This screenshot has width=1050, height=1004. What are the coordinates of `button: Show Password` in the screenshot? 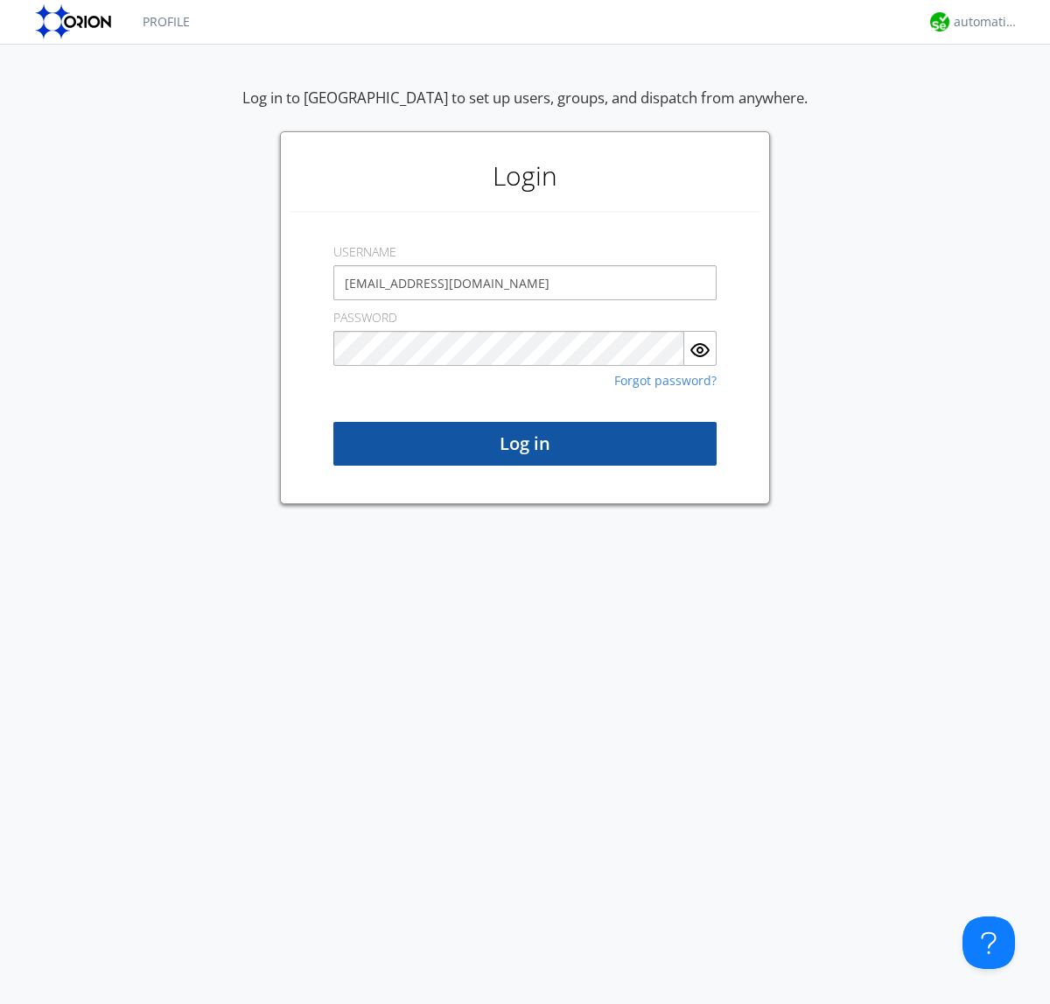 It's located at (700, 348).